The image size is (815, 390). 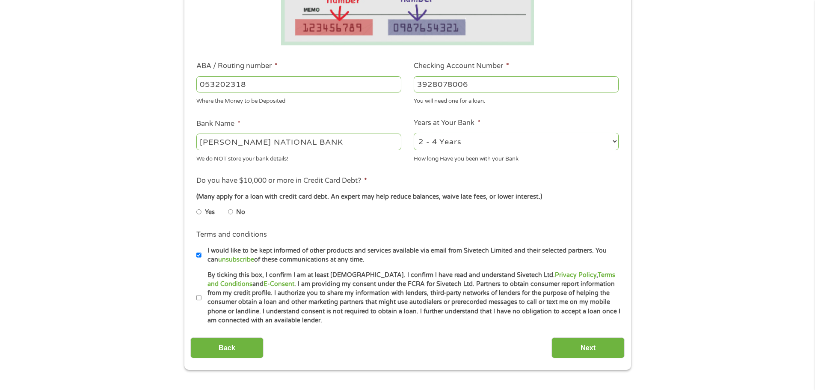 I want to click on label: No, so click(x=240, y=212).